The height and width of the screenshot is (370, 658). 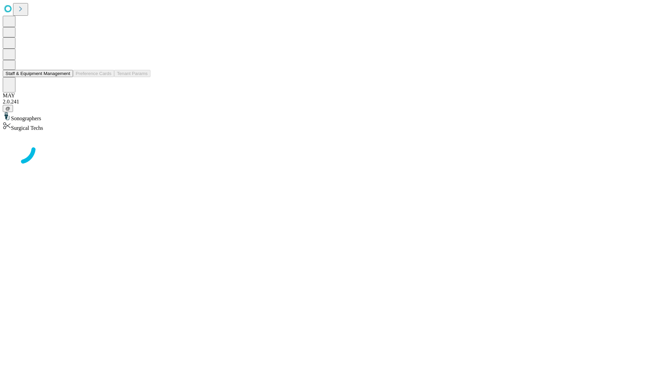 I want to click on button: Preference Cards, so click(x=94, y=73).